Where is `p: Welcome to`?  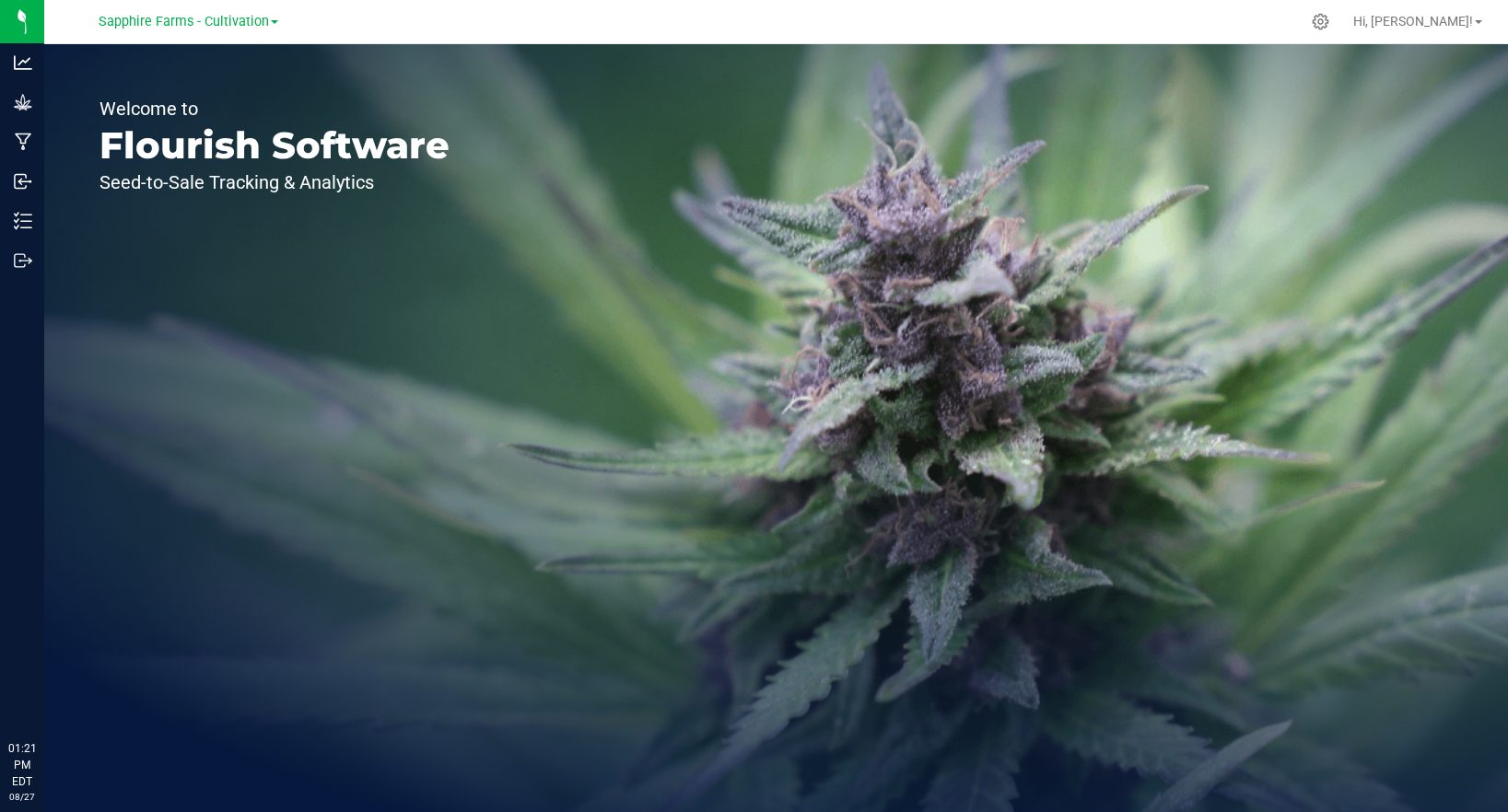 p: Welcome to is located at coordinates (274, 109).